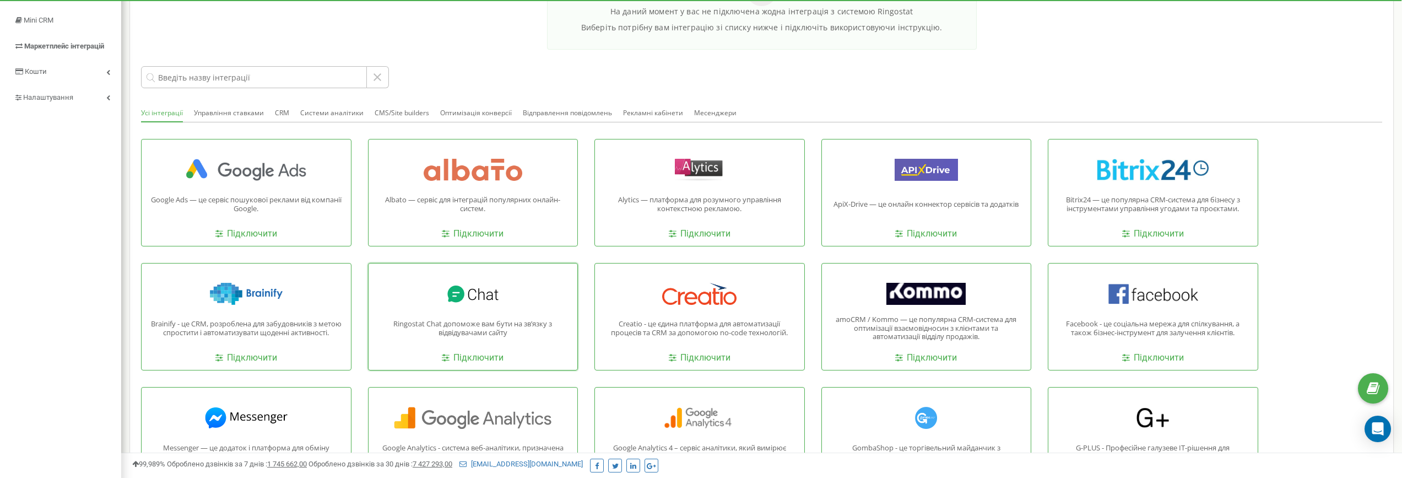 The image size is (1402, 478). What do you see at coordinates (237, 463) in the screenshot?
I see `span: Оброблено дзвінків за 7 днів :` at bounding box center [237, 463].